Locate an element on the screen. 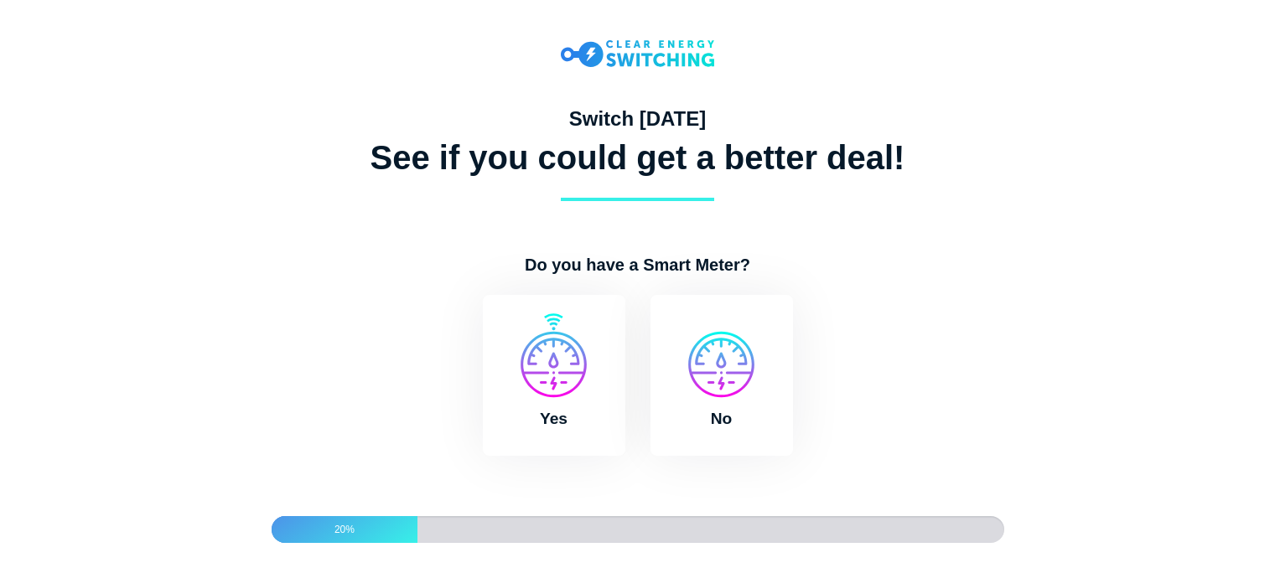 This screenshot has height=568, width=1275. label: No is located at coordinates (722, 375).